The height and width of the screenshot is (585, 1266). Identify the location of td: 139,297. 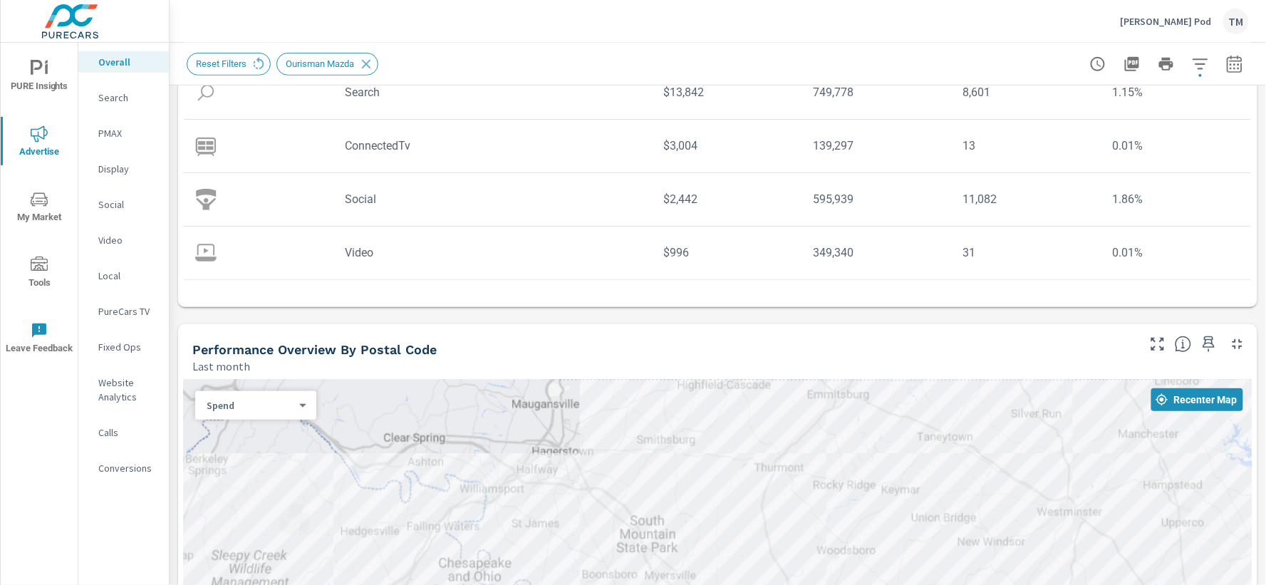
(877, 145).